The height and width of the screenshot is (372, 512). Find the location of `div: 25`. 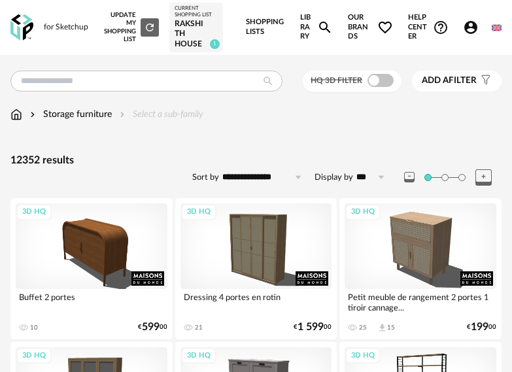

div: 25 is located at coordinates (363, 327).